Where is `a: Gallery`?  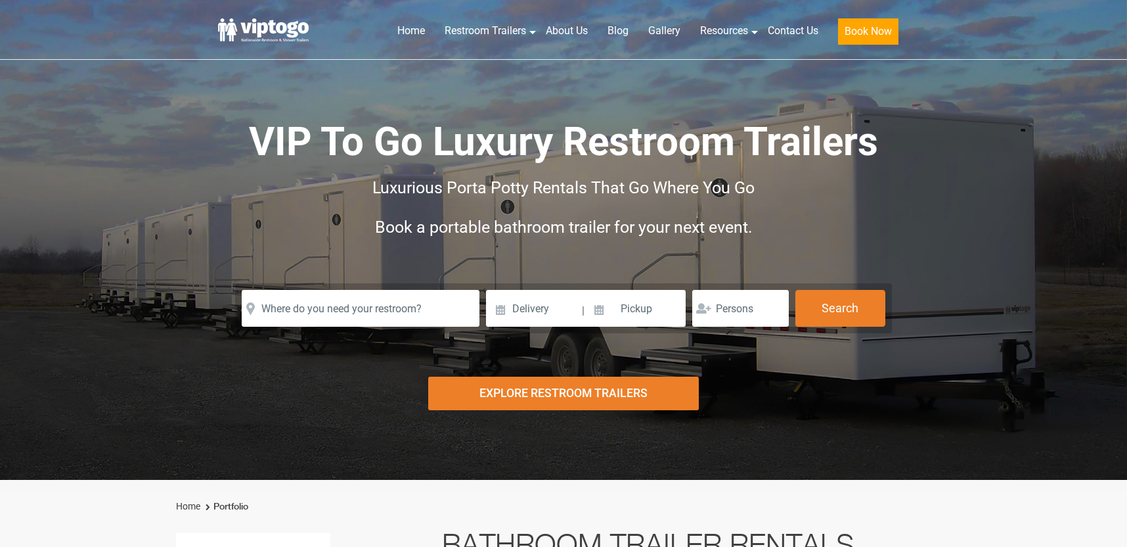
a: Gallery is located at coordinates (664, 31).